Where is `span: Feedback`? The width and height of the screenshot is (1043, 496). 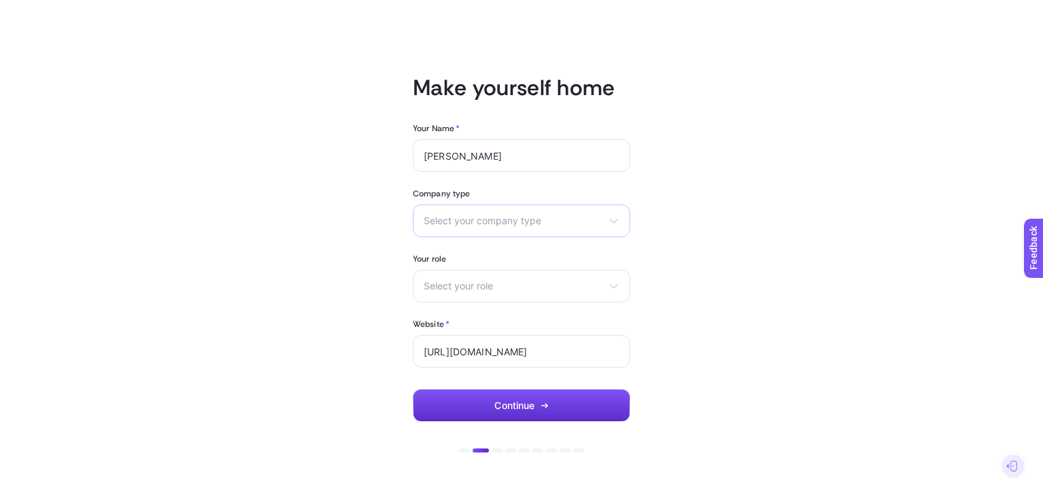 span: Feedback is located at coordinates (30, 10).